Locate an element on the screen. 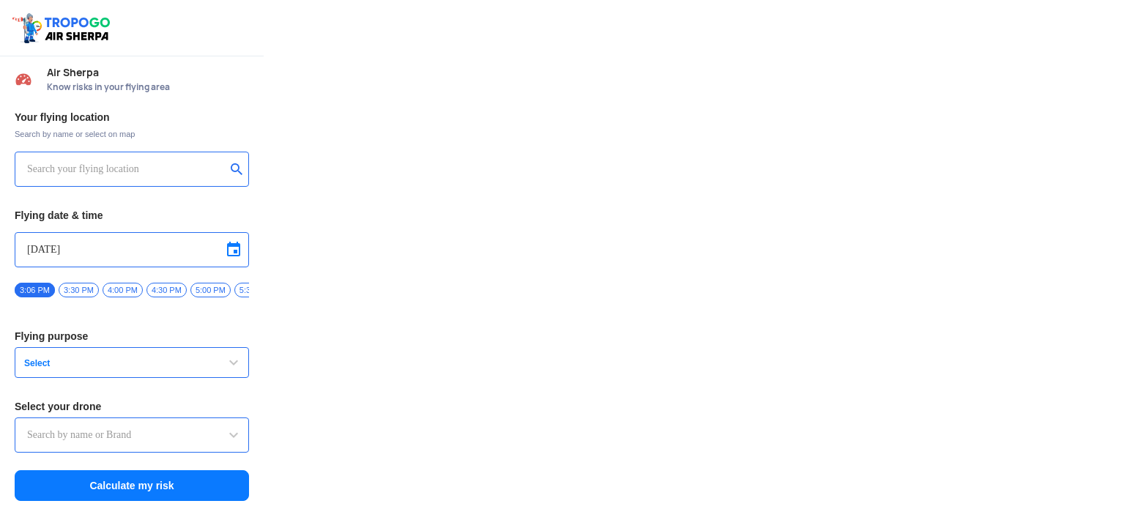 This screenshot has height=509, width=1125. h3: Flying date & time is located at coordinates (132, 215).